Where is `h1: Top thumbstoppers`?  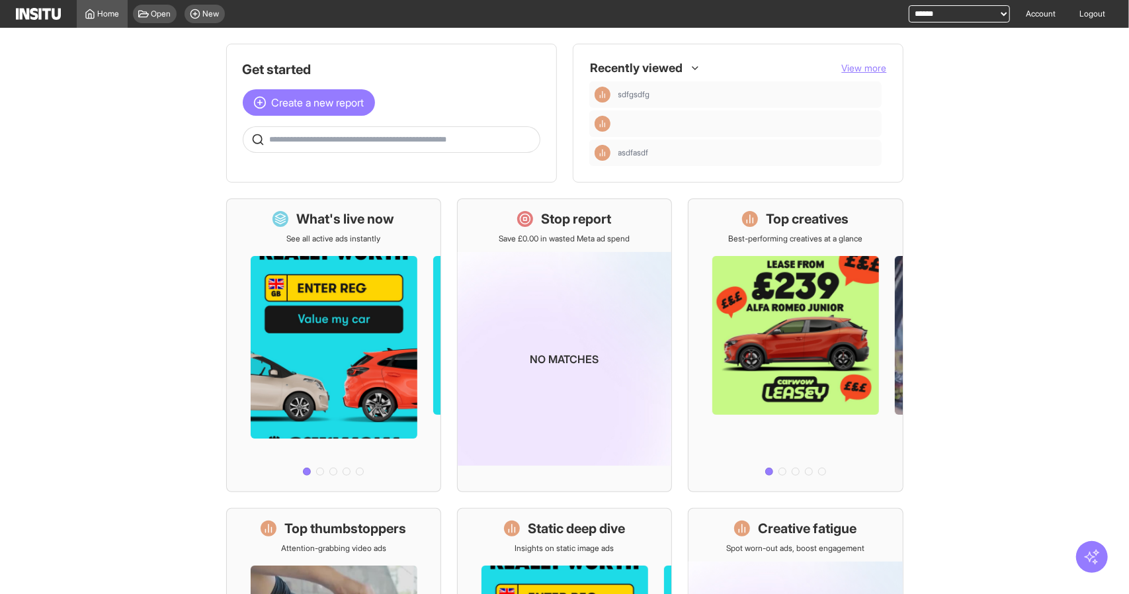
h1: Top thumbstoppers is located at coordinates (345, 528).